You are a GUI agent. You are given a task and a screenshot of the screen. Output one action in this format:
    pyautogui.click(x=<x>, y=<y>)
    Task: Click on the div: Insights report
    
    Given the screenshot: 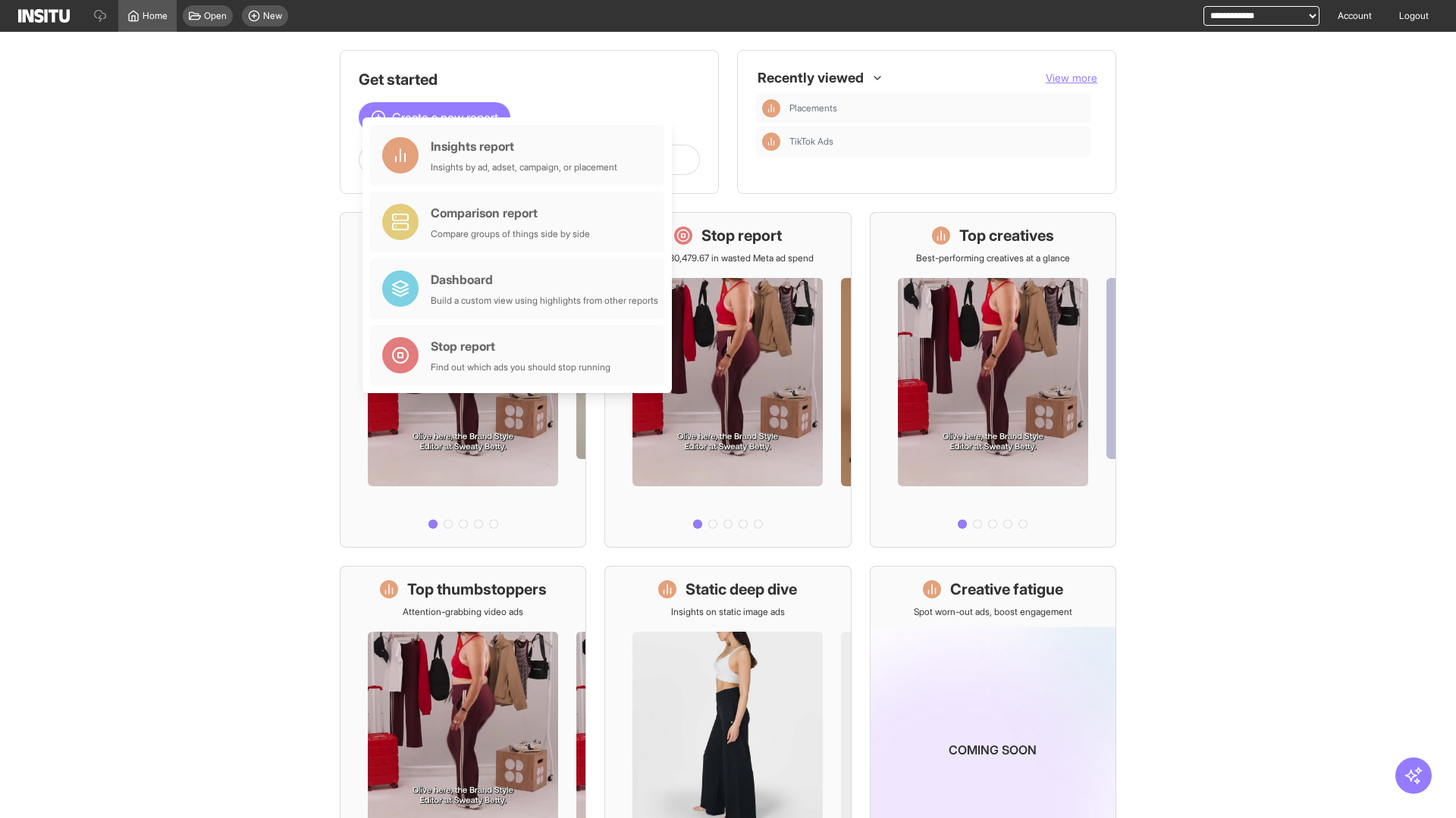 What is the action you would take?
    pyautogui.click(x=524, y=147)
    